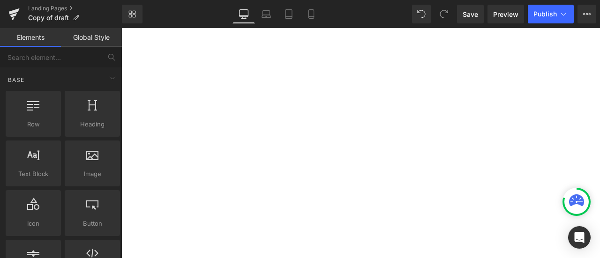 The height and width of the screenshot is (258, 600). I want to click on a: Global Style, so click(91, 38).